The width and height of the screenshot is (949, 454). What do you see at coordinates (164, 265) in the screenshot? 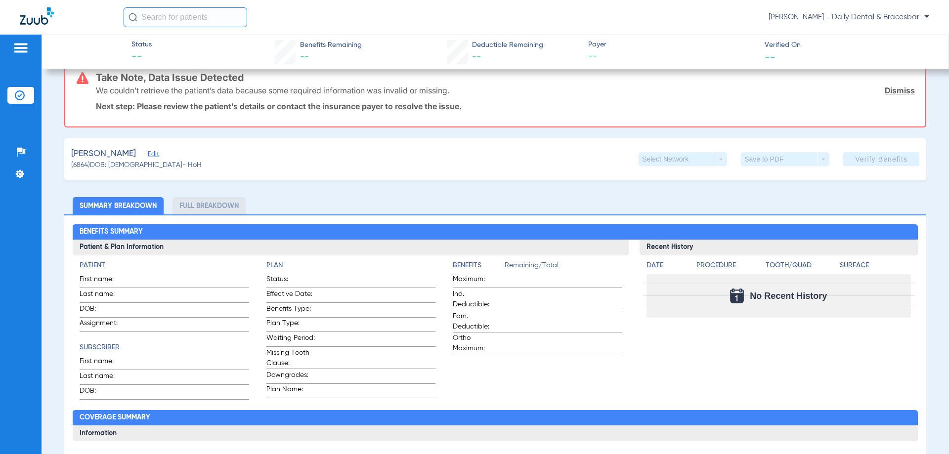
I see `h4: Patient` at bounding box center [164, 265].